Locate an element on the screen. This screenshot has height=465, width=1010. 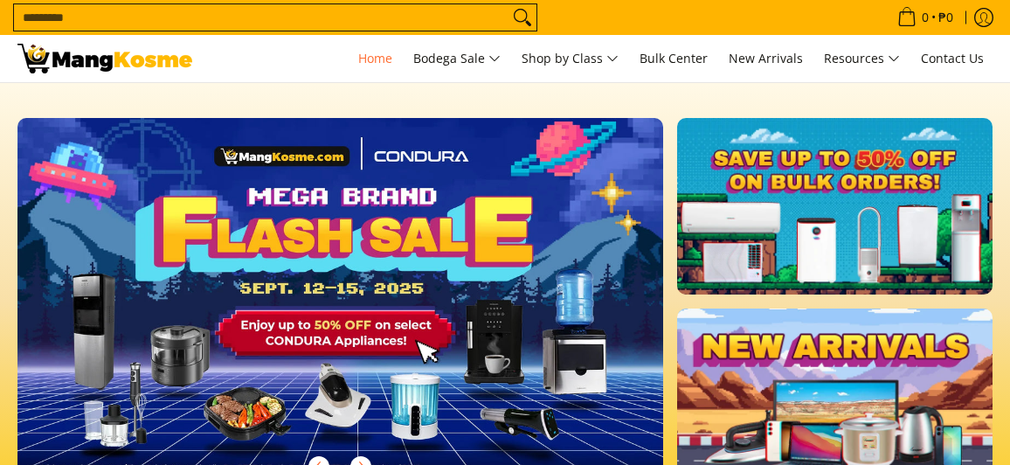
span: Resources is located at coordinates (862, 59).